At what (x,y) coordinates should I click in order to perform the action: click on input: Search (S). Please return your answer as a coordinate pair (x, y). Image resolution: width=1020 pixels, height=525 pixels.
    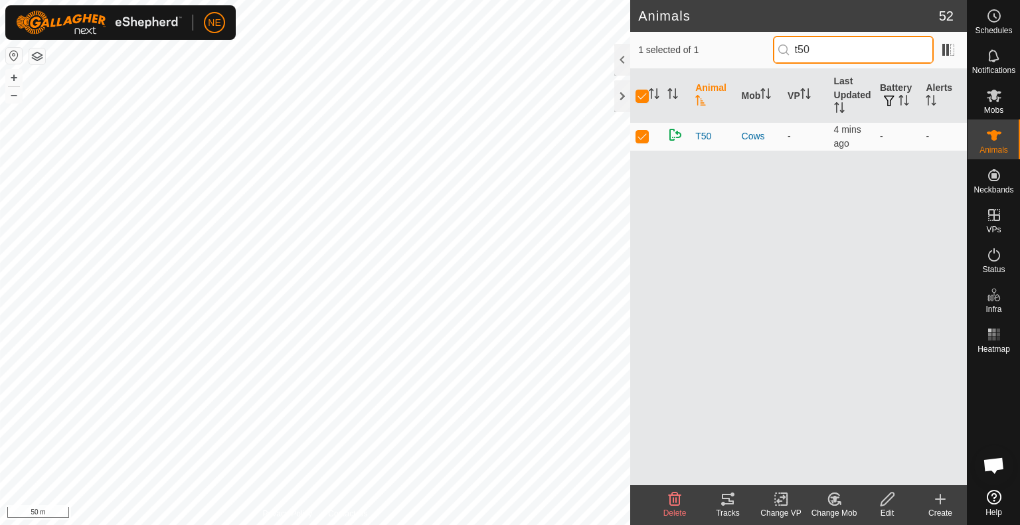
    Looking at the image, I should click on (854, 50).